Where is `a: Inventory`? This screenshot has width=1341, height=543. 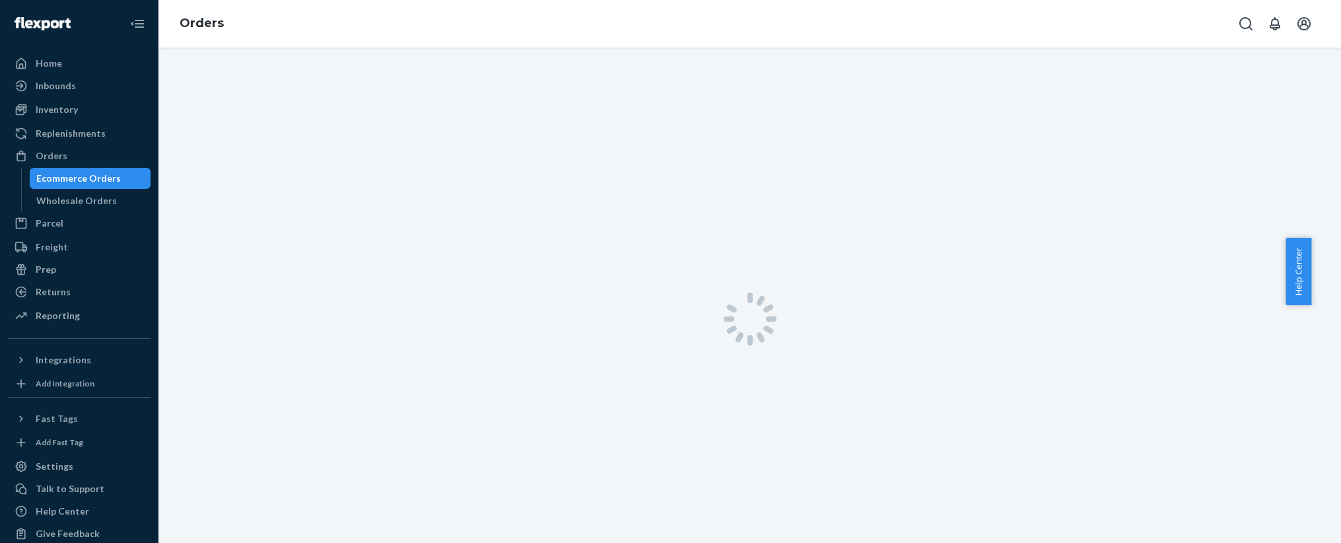 a: Inventory is located at coordinates (79, 110).